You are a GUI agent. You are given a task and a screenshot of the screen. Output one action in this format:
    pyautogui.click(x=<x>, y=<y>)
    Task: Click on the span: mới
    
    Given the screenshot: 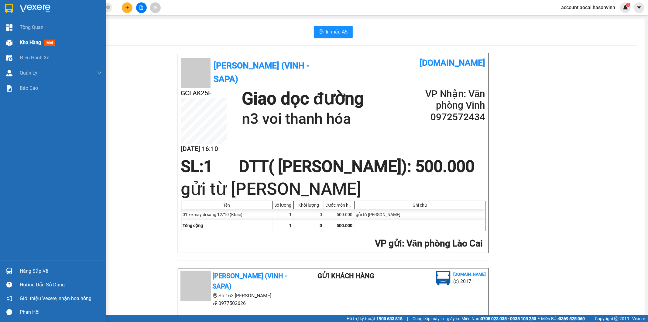 What is the action you would take?
    pyautogui.click(x=50, y=43)
    